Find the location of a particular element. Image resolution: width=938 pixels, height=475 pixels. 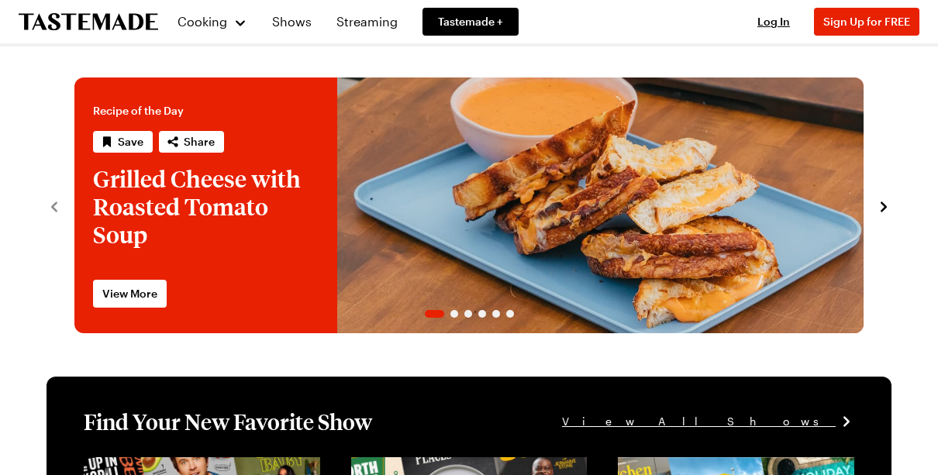

button: navigate to next item is located at coordinates (884, 206).